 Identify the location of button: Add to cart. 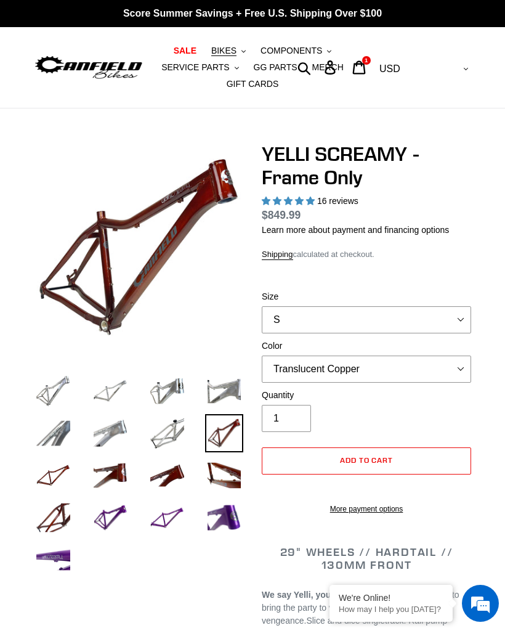
(367, 461).